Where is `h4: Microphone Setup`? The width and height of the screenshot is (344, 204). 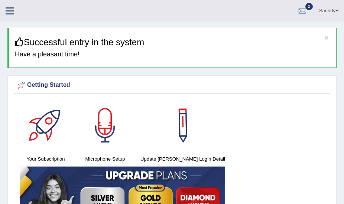
h4: Microphone Setup is located at coordinates (105, 159).